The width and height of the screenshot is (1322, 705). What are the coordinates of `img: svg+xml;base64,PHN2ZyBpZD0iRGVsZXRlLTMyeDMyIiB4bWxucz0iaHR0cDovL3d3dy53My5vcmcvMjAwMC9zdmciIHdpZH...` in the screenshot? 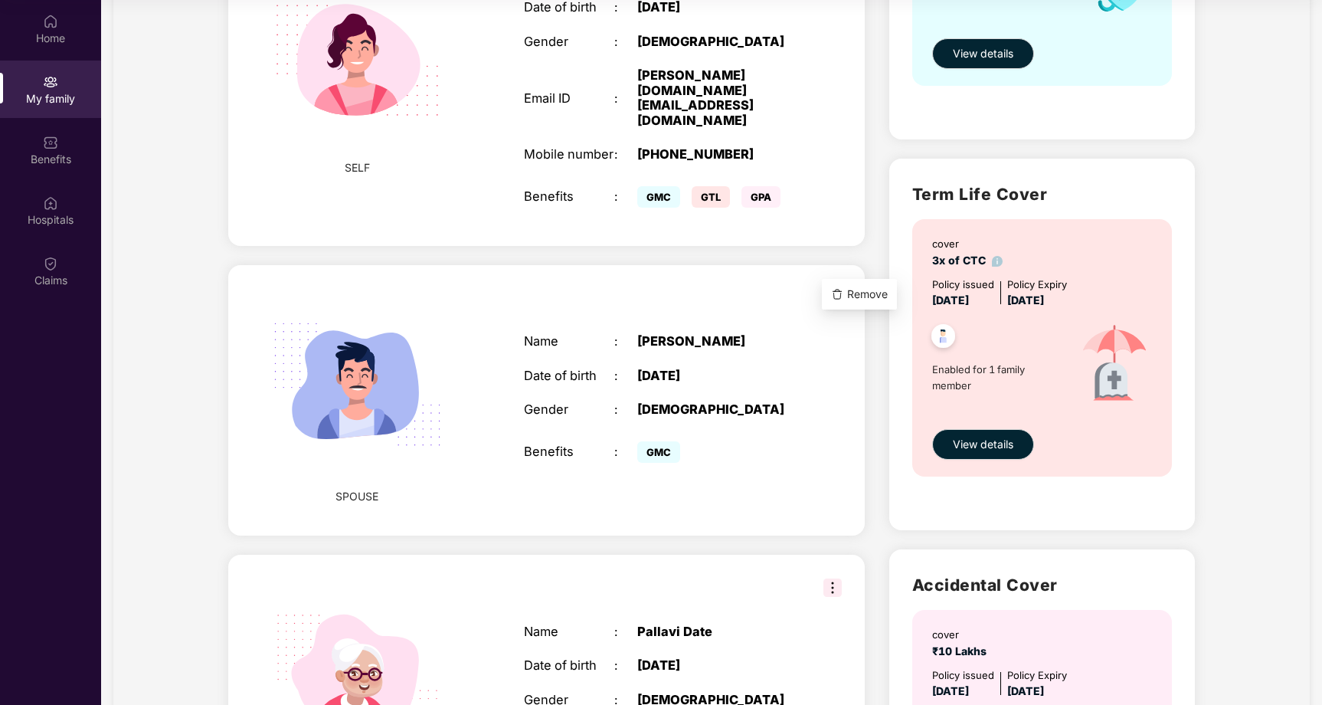 It's located at (837, 294).